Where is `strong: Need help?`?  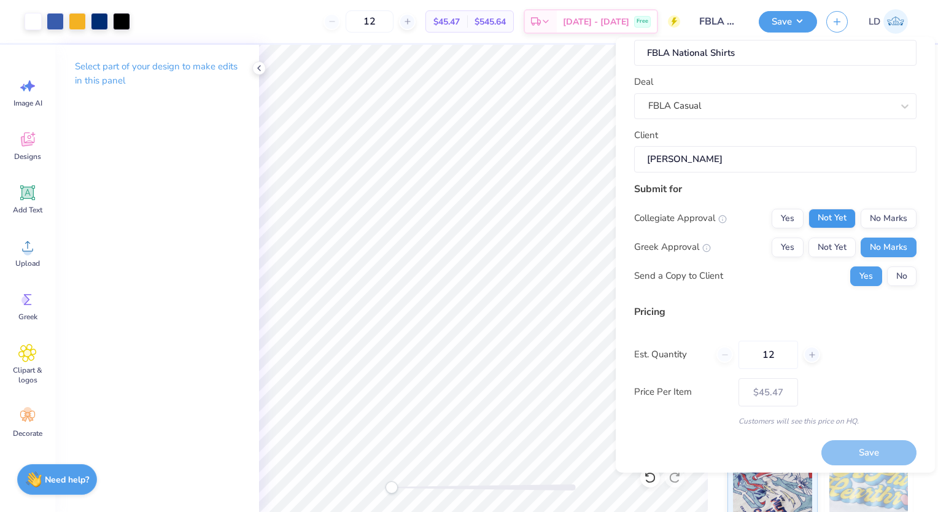 strong: Need help? is located at coordinates (67, 480).